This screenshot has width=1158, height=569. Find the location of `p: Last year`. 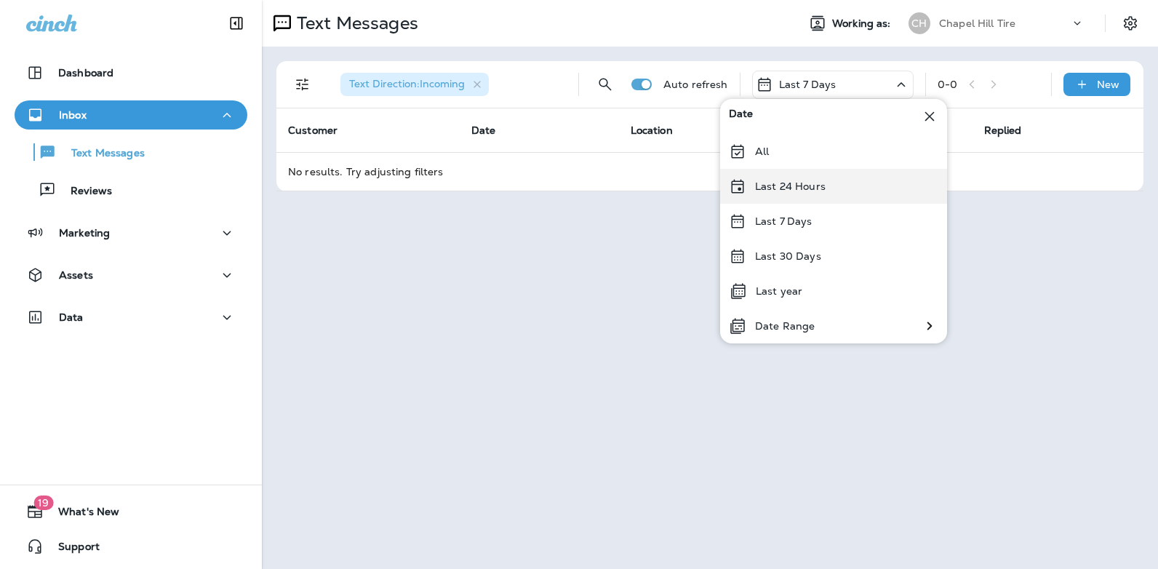

p: Last year is located at coordinates (779, 291).